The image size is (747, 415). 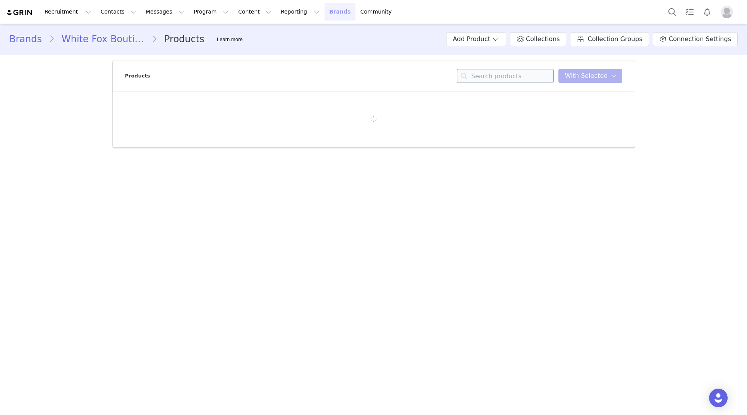 I want to click on button: Messages, so click(x=165, y=12).